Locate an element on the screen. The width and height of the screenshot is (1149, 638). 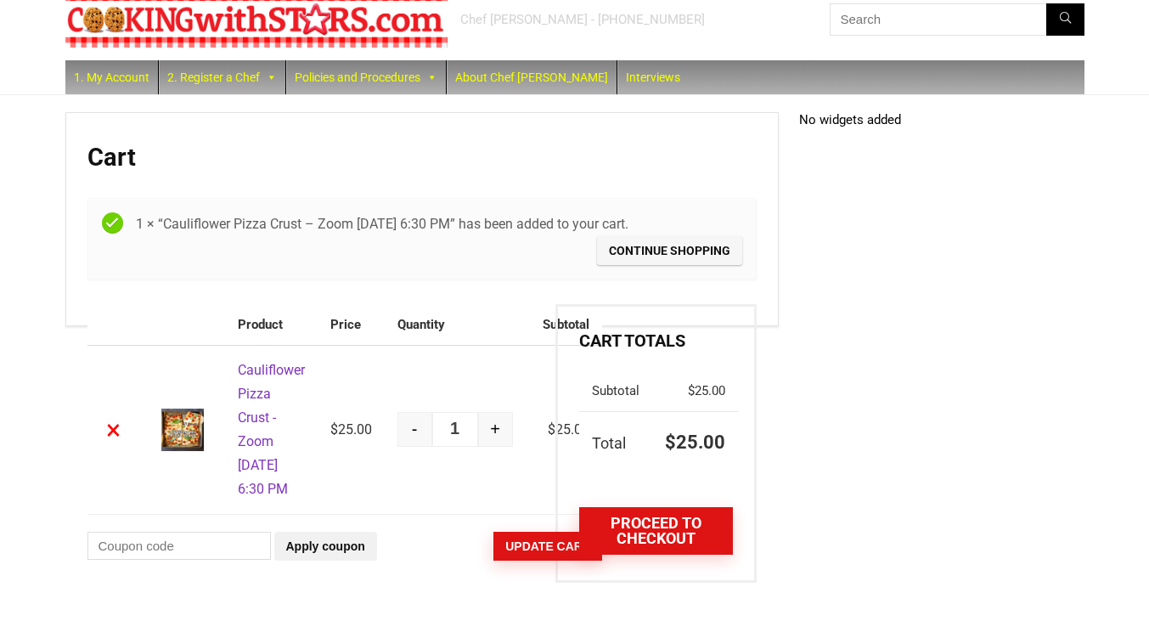
a: Proceed to checkout is located at coordinates (656, 531).